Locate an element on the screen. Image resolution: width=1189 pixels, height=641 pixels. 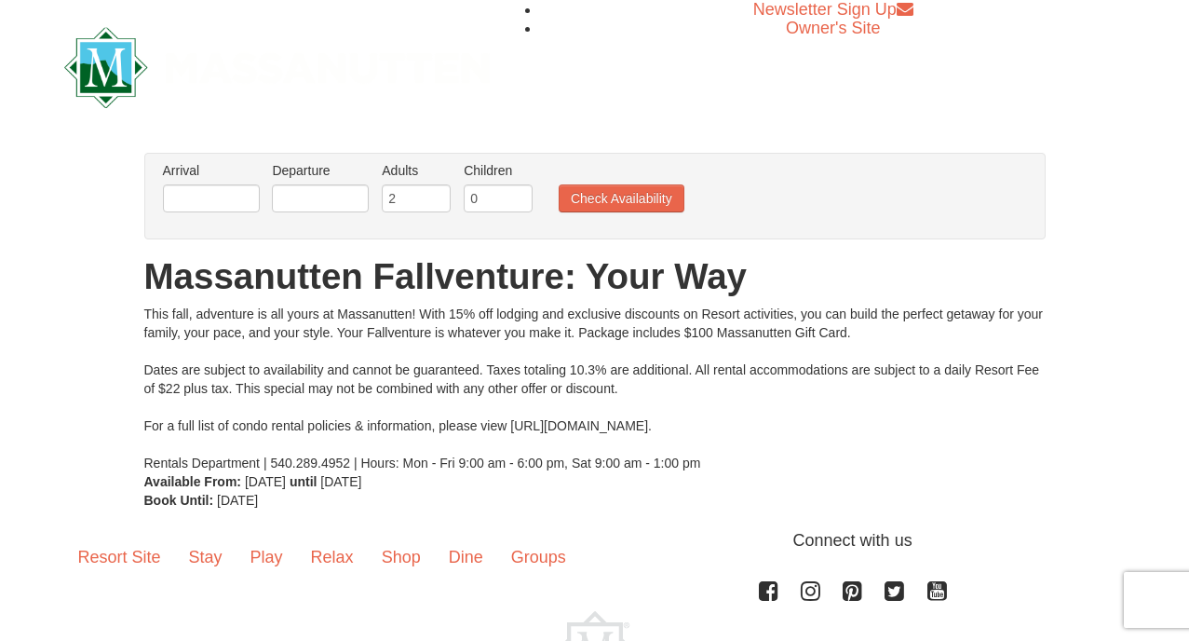
strong: Available From: is located at coordinates (193, 481).